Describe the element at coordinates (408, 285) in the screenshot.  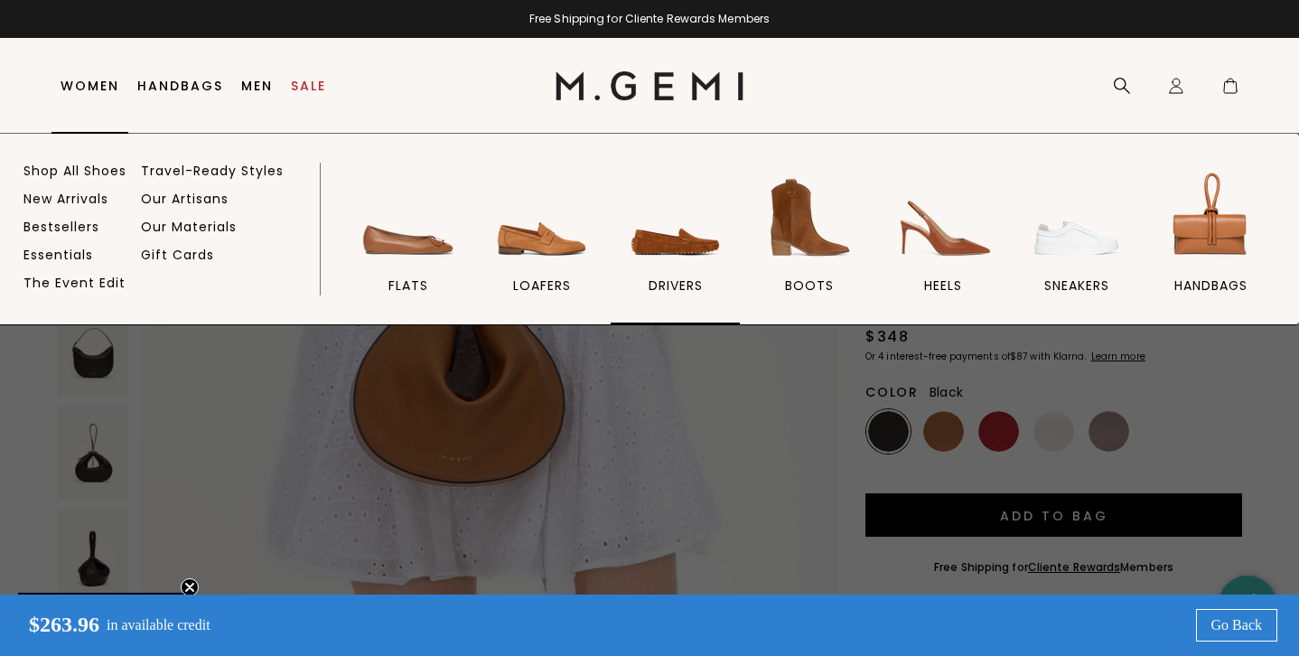
I see `span: flats` at that location.